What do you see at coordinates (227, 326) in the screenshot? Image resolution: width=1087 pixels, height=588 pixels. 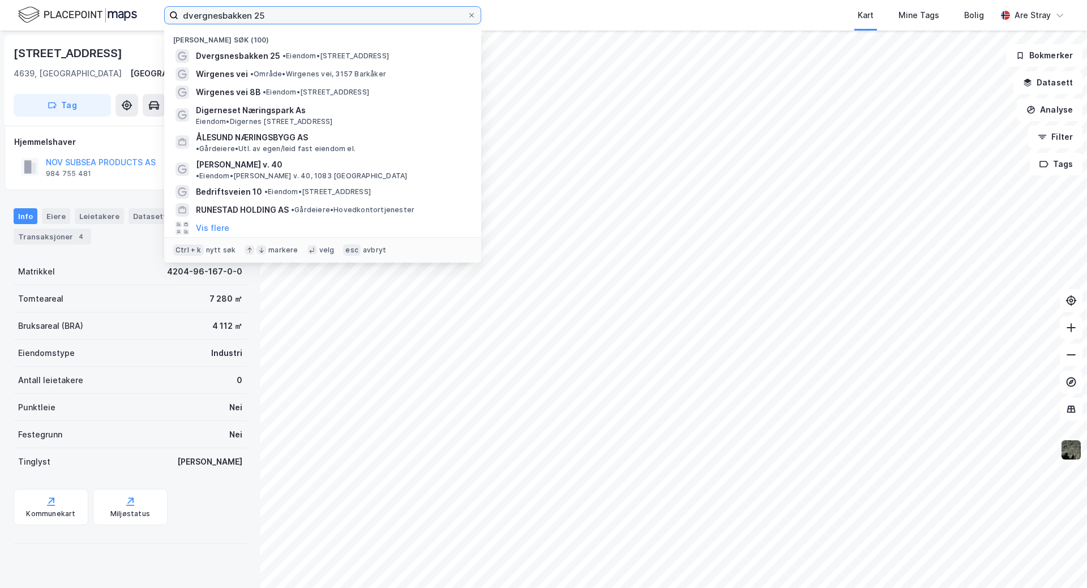 I see `div: 4 112 ㎡` at bounding box center [227, 326].